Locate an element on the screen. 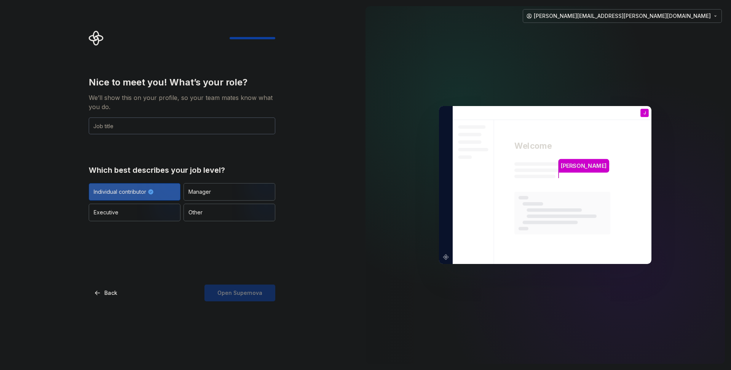 Image resolution: width=731 pixels, height=370 pixels. div: Executive is located at coordinates (106, 212).